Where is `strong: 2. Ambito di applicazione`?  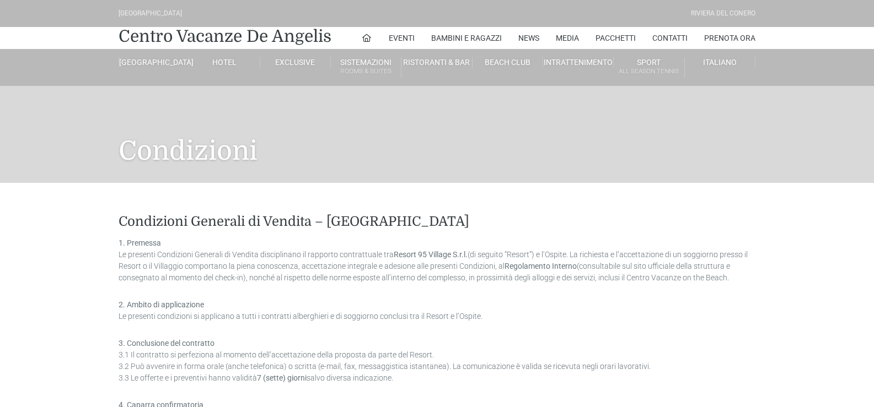
strong: 2. Ambito di applicazione is located at coordinates (161, 305).